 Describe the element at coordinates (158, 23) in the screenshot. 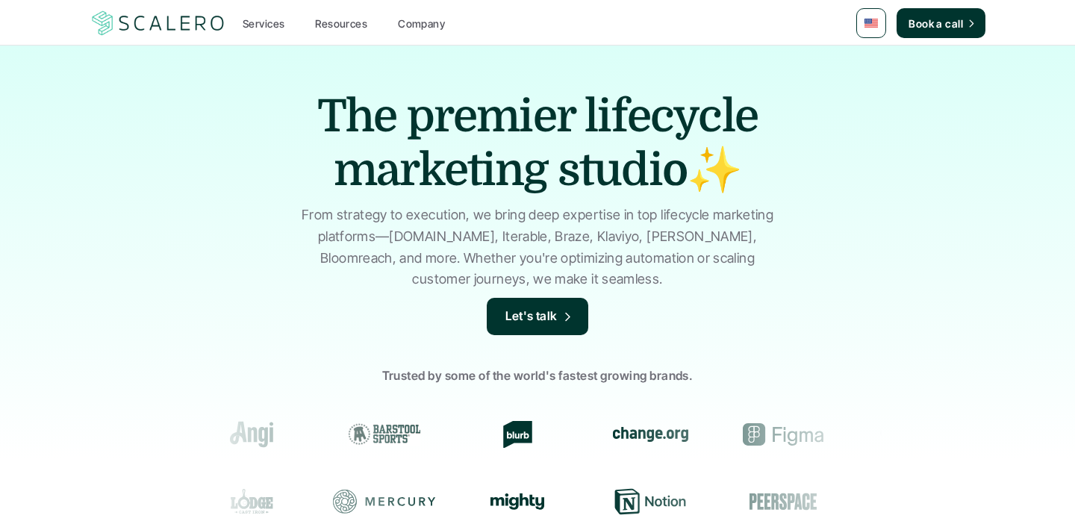

I see `a: Scalero company logotype` at that location.